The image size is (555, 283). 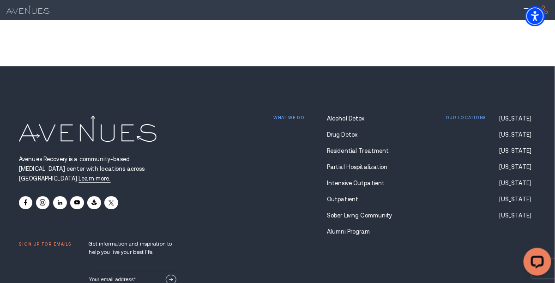 I want to click on p: Our locations, so click(x=466, y=118).